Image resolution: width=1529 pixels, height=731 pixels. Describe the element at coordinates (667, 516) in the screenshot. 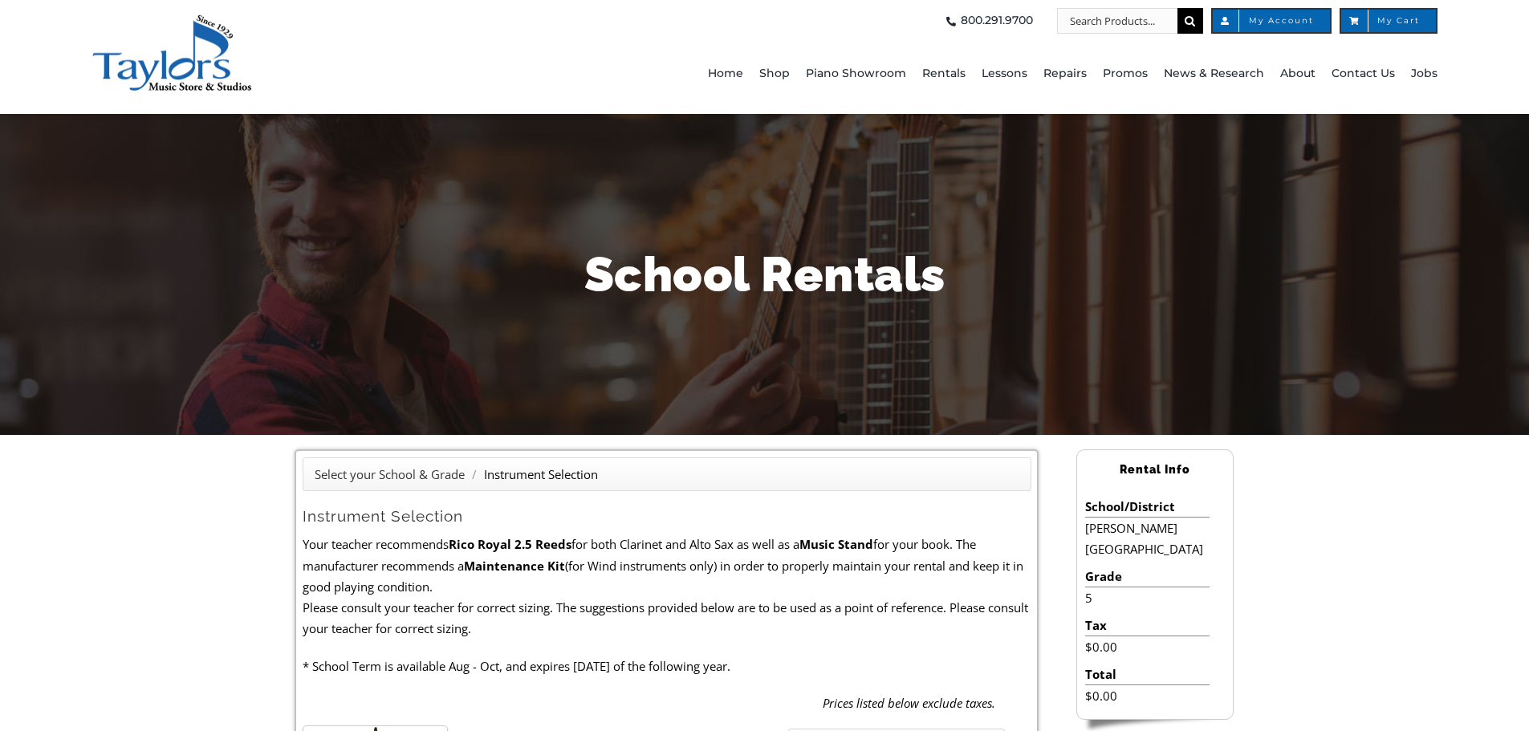

I see `h2: Instrument Selection` at that location.